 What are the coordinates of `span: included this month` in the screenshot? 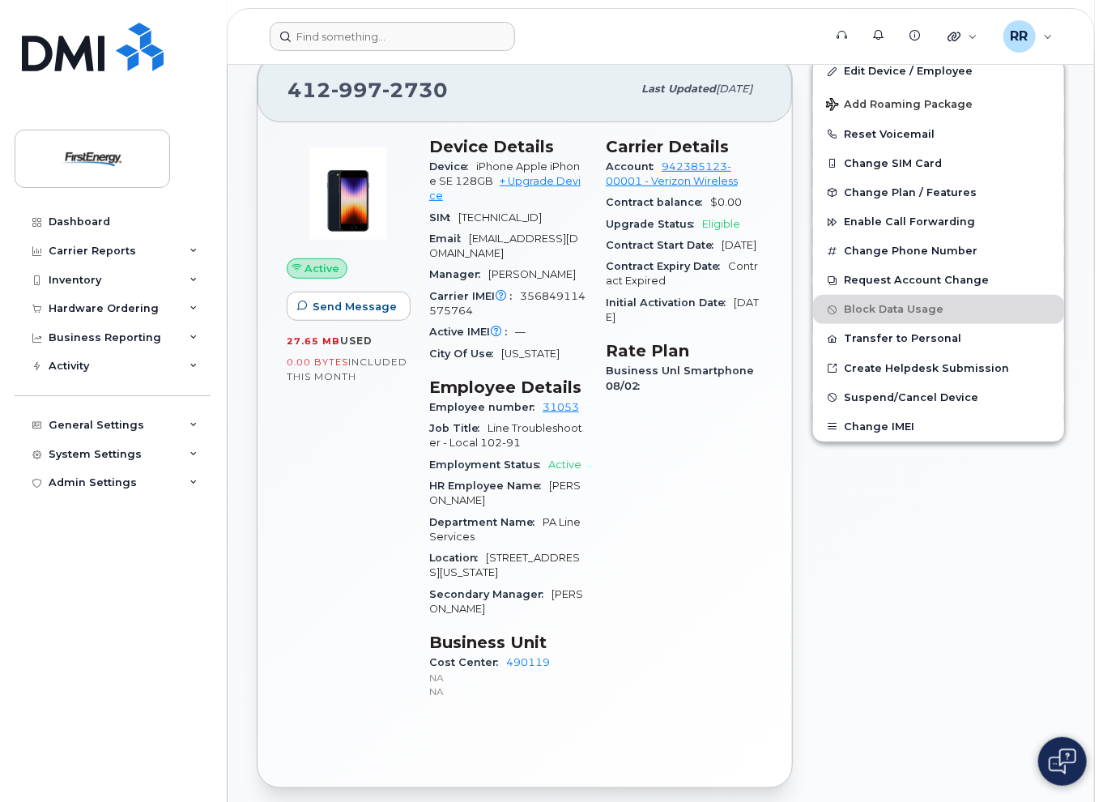 It's located at (347, 368).